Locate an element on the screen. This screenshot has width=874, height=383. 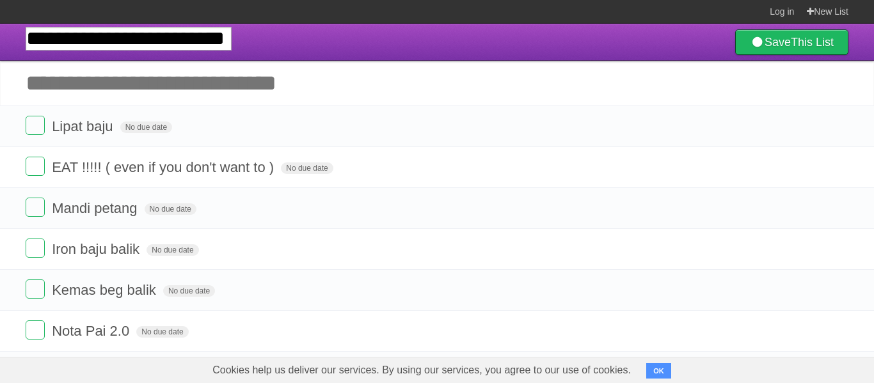
span: Mandi petang is located at coordinates (96, 208).